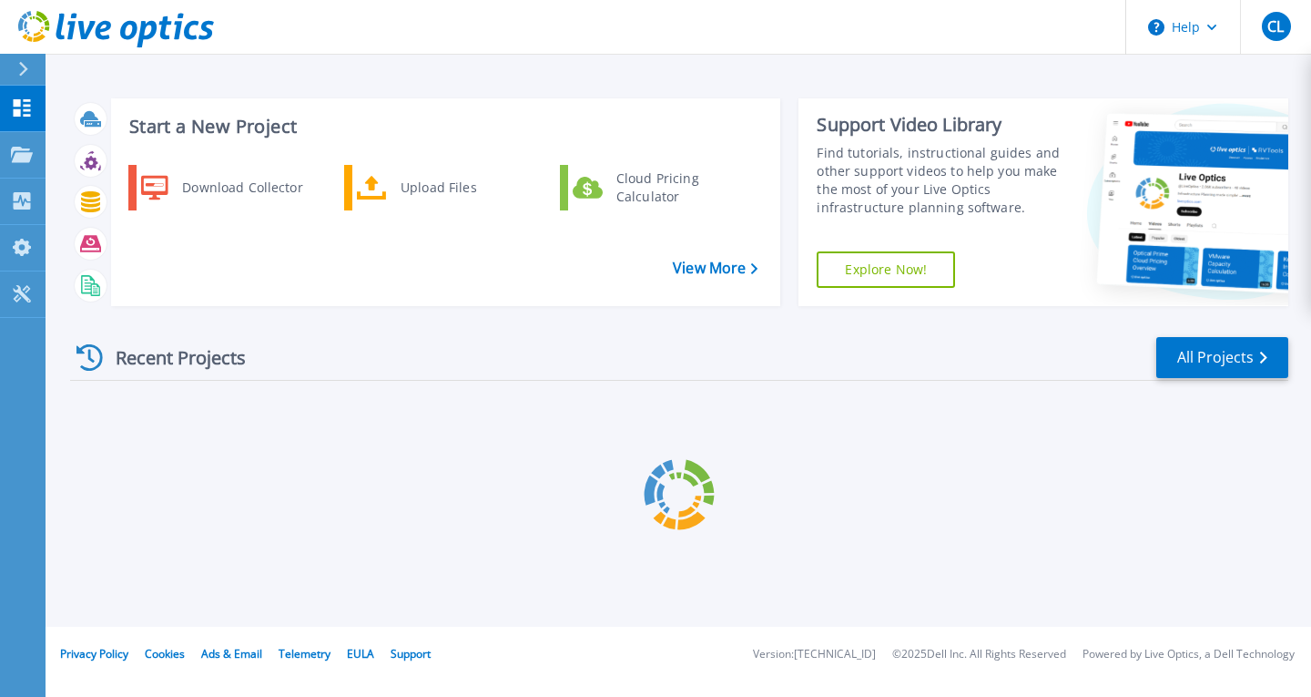  What do you see at coordinates (221, 188) in the screenshot?
I see `a: Download Collector` at bounding box center [221, 188].